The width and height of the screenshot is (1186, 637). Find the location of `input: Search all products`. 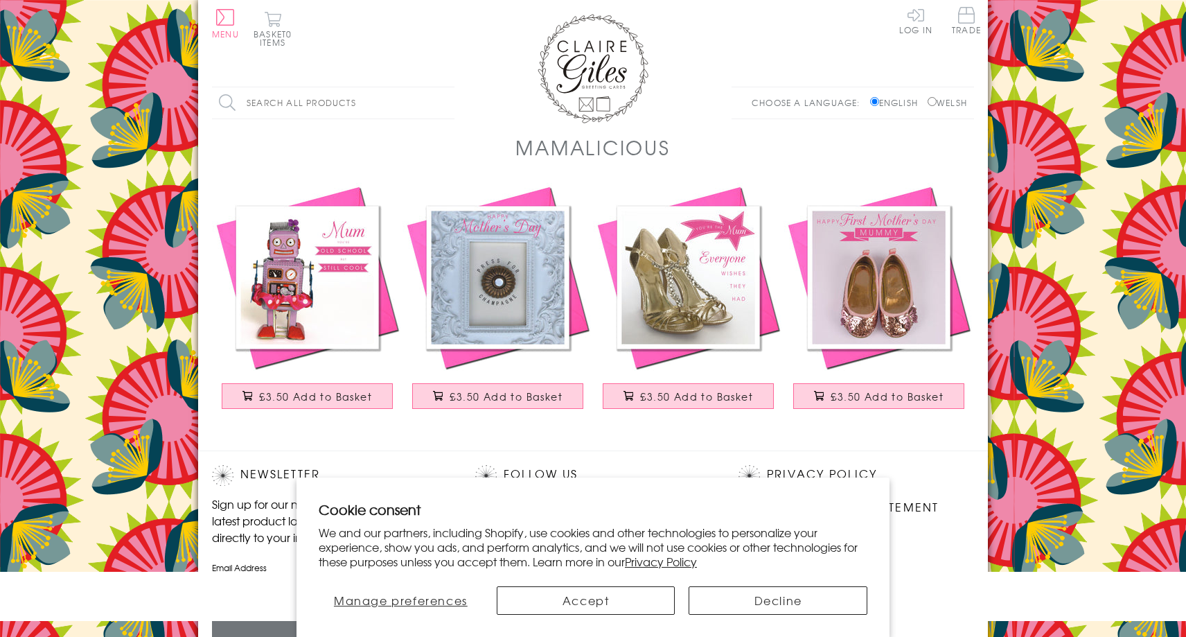

input: Search all products is located at coordinates (333, 103).